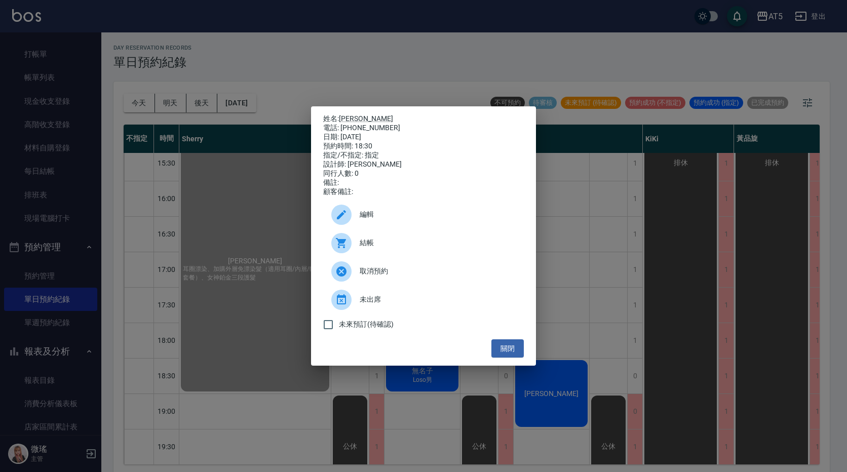 Image resolution: width=847 pixels, height=472 pixels. I want to click on p: 姓名:, so click(424, 119).